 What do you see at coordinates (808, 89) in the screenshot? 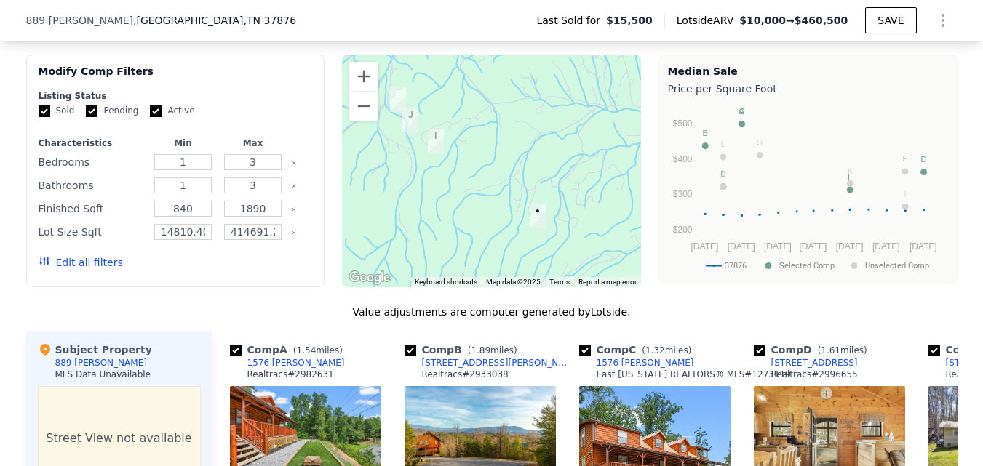
I see `div: Price per Square Foot` at bounding box center [808, 89].